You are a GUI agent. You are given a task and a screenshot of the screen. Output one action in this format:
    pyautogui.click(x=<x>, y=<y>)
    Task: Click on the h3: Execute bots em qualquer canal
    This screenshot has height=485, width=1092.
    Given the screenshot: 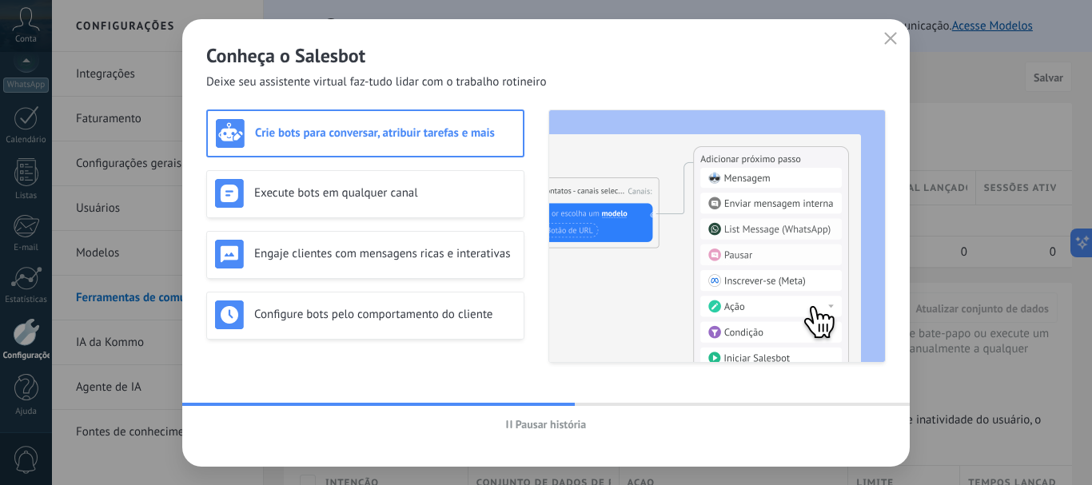 What is the action you would take?
    pyautogui.click(x=384, y=193)
    